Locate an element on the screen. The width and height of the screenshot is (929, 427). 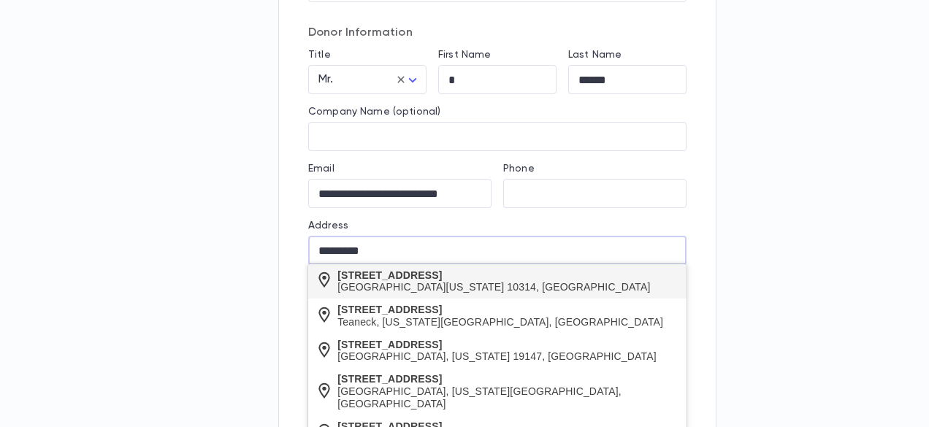
label: Phone is located at coordinates (519, 169).